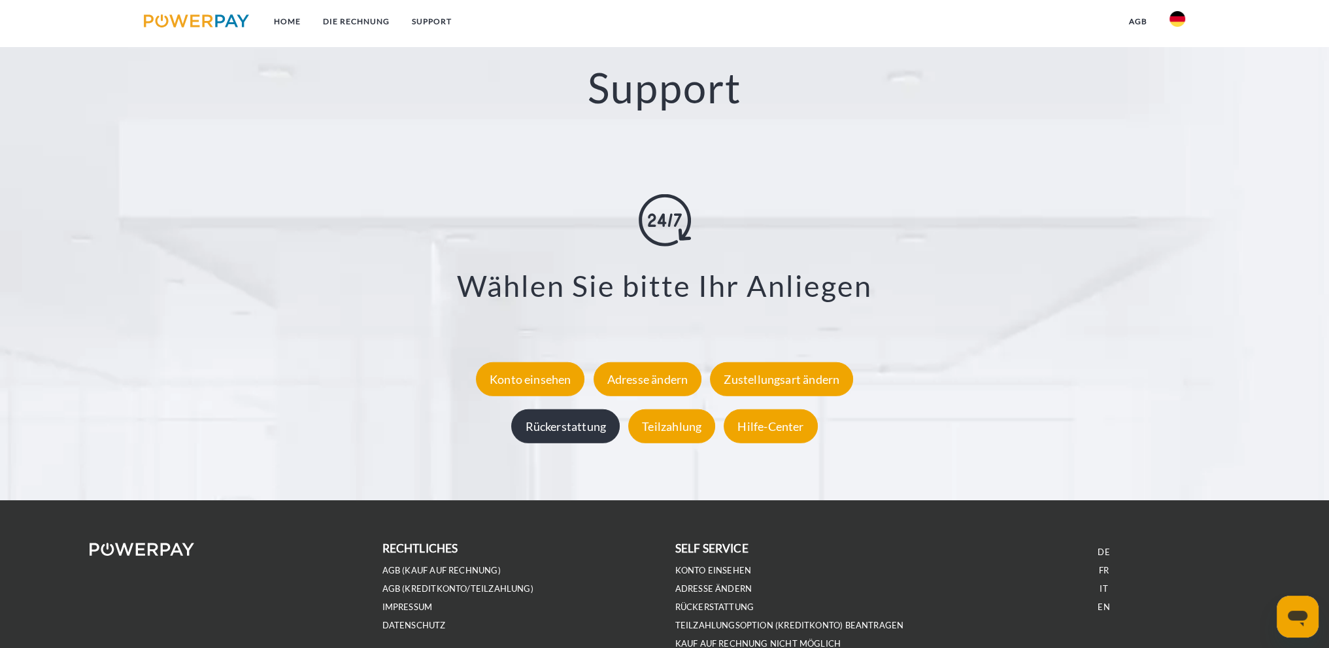  I want to click on a: AGB (Kauf auf Rechnung), so click(441, 570).